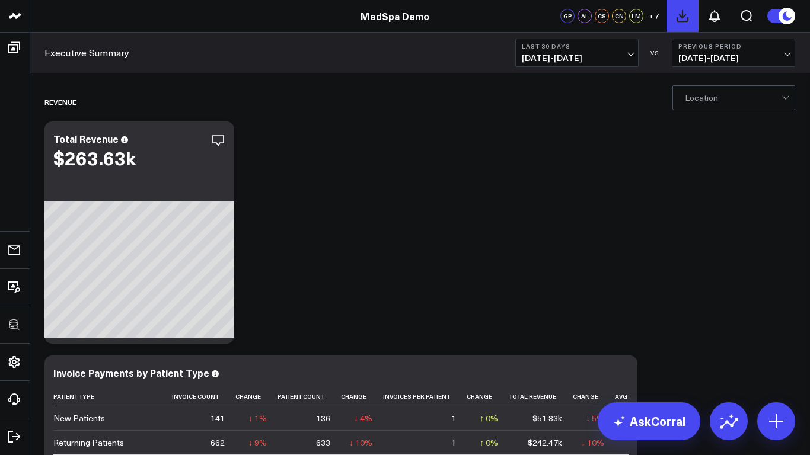 Image resolution: width=810 pixels, height=455 pixels. What do you see at coordinates (649, 422) in the screenshot?
I see `a: AskCorral` at bounding box center [649, 422].